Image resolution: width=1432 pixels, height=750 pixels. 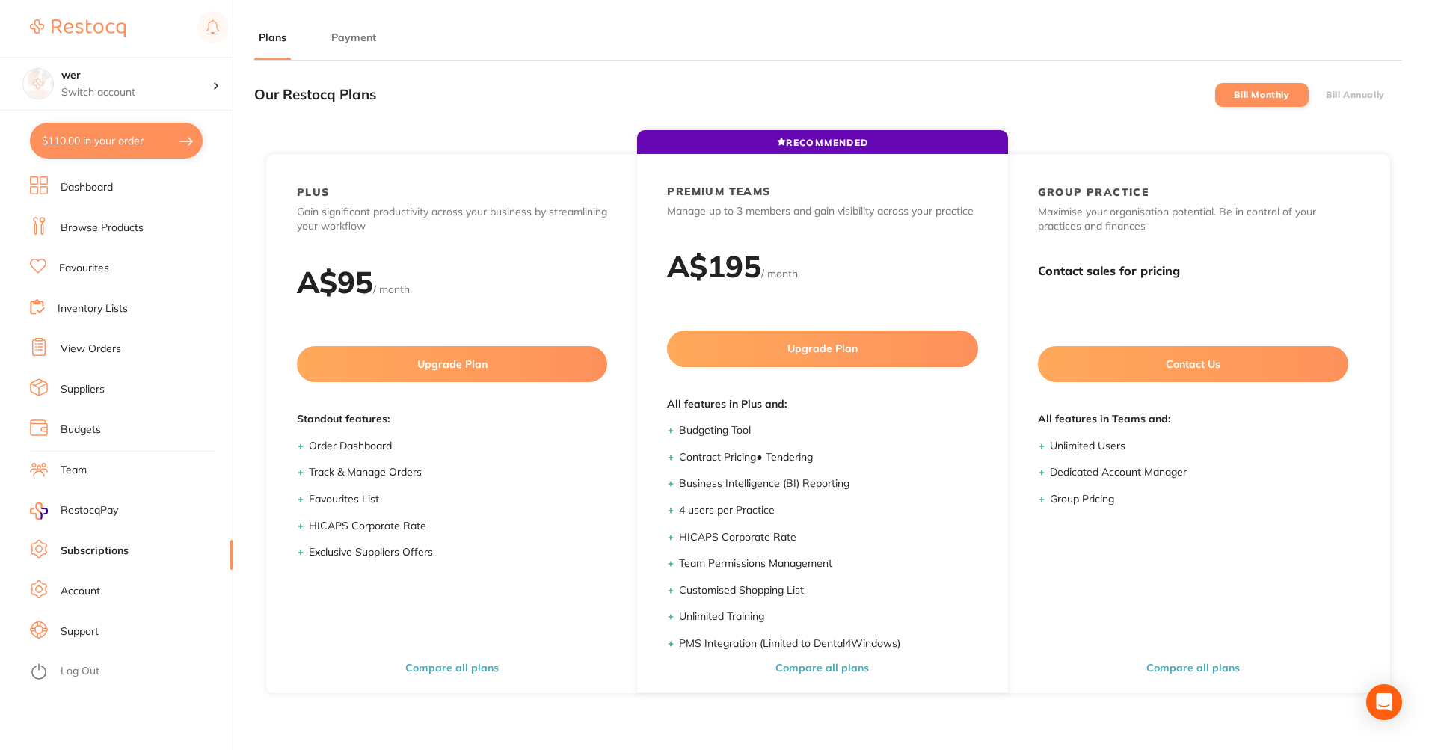 I want to click on img: RestocqPay, so click(x=39, y=511).